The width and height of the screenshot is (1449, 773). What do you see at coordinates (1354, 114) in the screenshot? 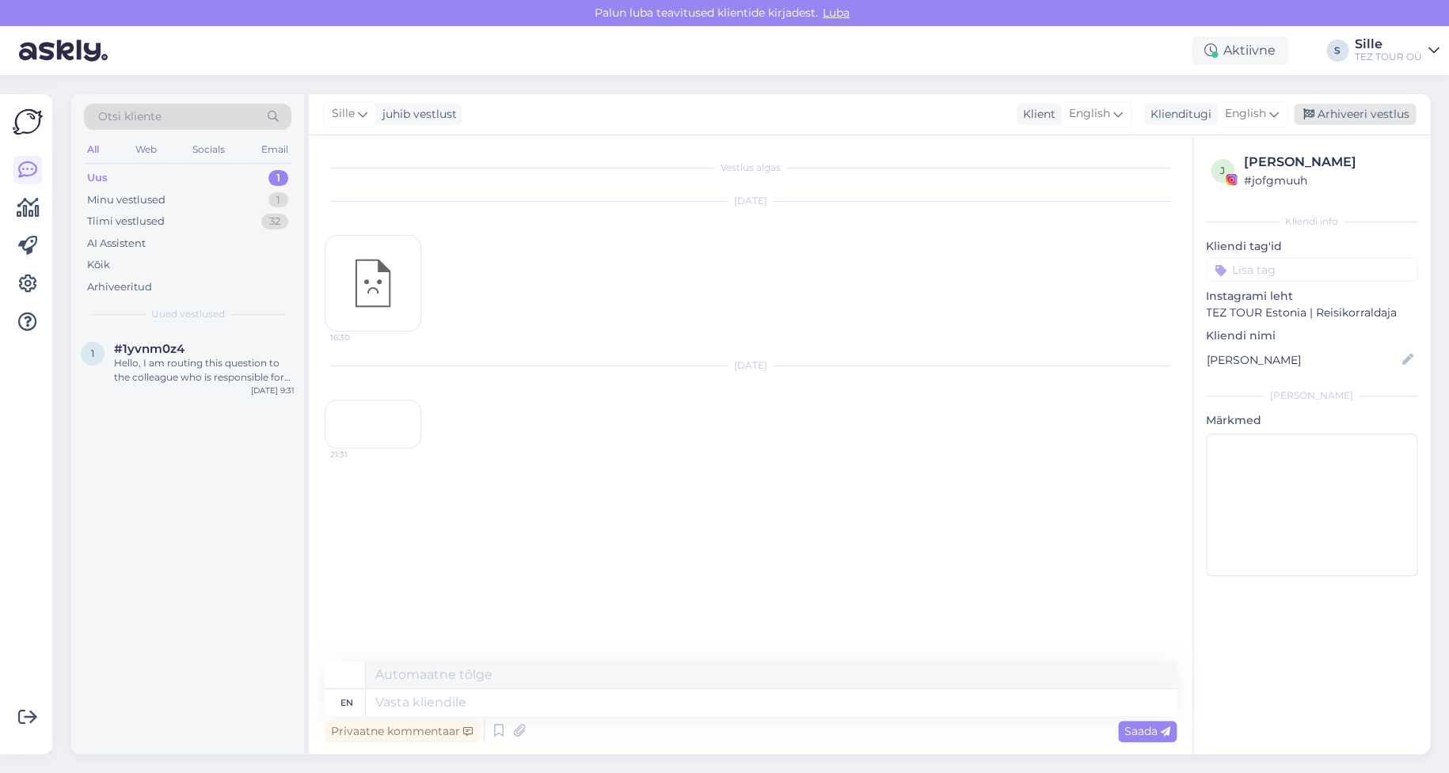
I see `div: Arhiveeri vestlus` at bounding box center [1354, 114].